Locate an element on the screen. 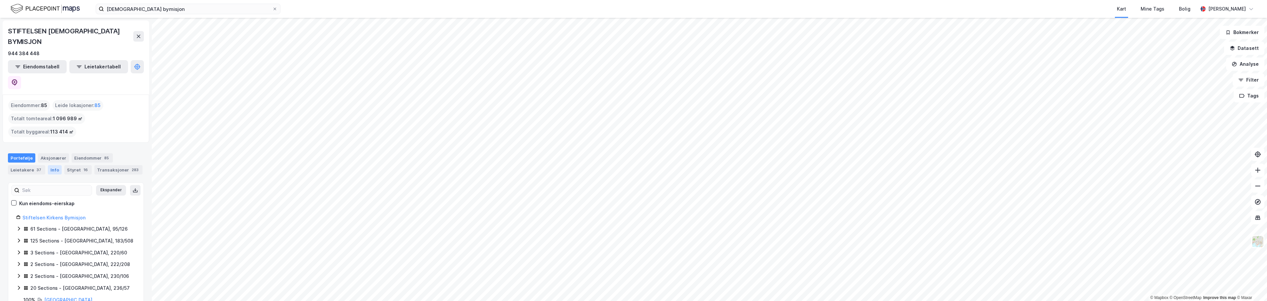  div: Eiendommer : is located at coordinates (29, 105).